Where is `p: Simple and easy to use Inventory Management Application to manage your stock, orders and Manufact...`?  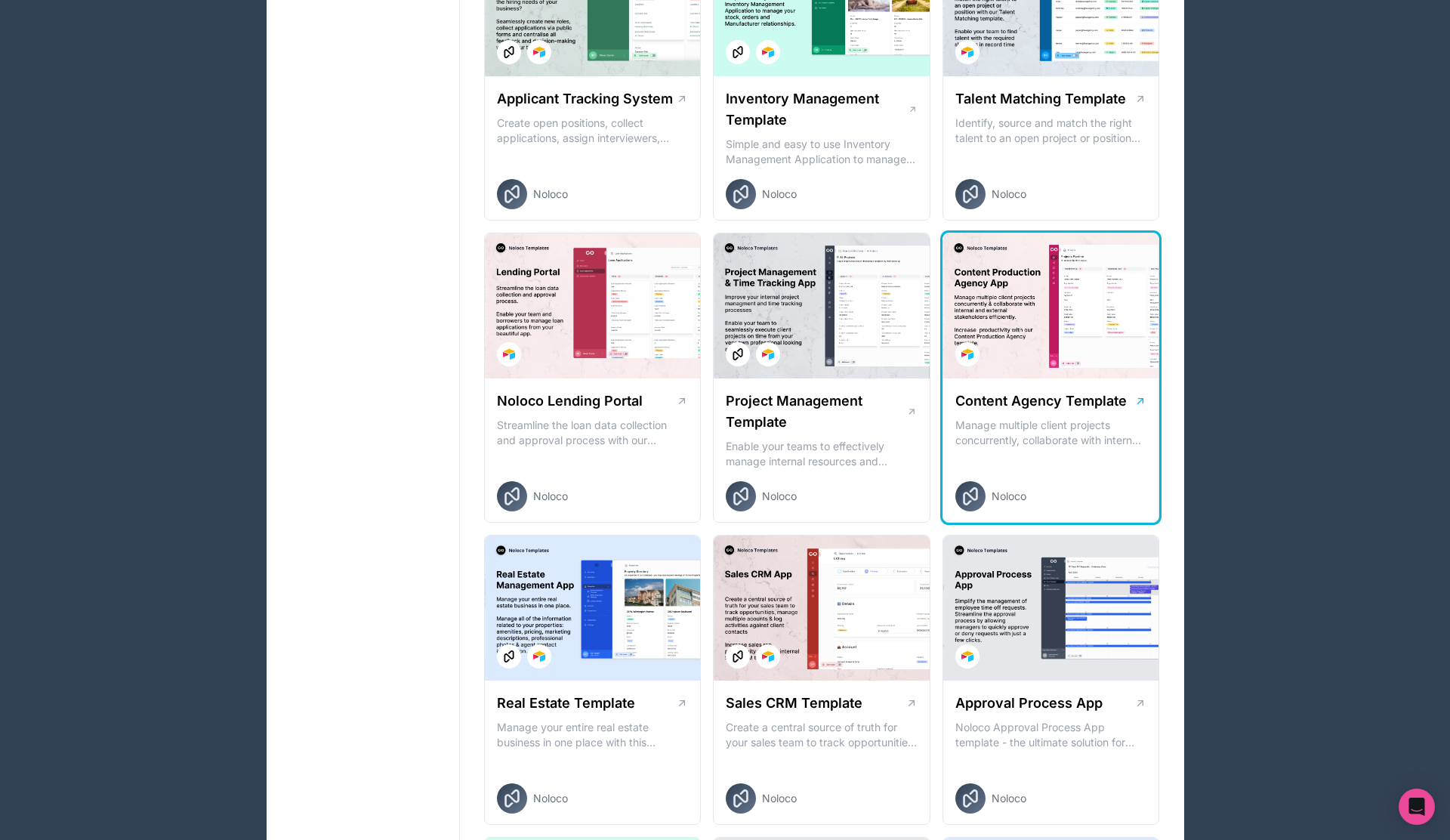
p: Simple and easy to use Inventory Management Application to manage your stock, orders and Manufact... is located at coordinates (822, 152).